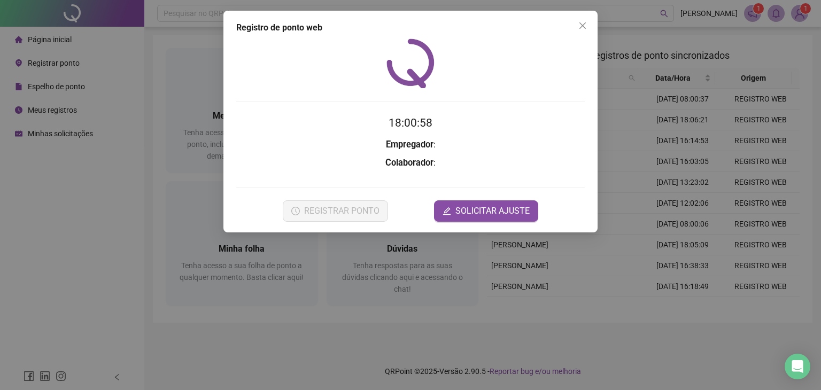 This screenshot has width=821, height=390. I want to click on div: Open Intercom Messenger, so click(797, 367).